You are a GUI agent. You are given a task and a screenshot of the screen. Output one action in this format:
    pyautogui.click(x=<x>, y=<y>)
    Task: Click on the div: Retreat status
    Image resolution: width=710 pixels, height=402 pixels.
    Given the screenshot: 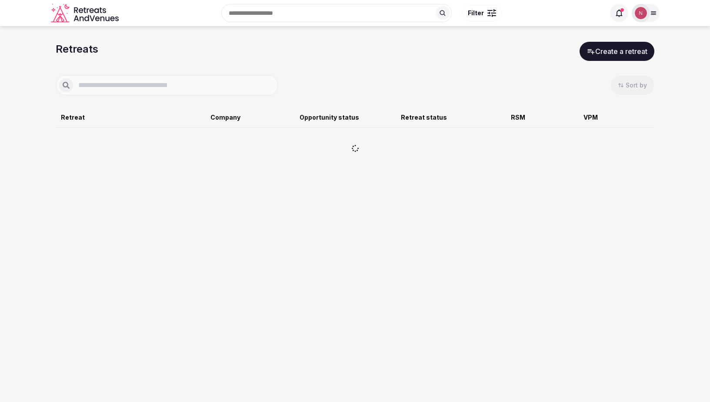 What is the action you would take?
    pyautogui.click(x=452, y=117)
    